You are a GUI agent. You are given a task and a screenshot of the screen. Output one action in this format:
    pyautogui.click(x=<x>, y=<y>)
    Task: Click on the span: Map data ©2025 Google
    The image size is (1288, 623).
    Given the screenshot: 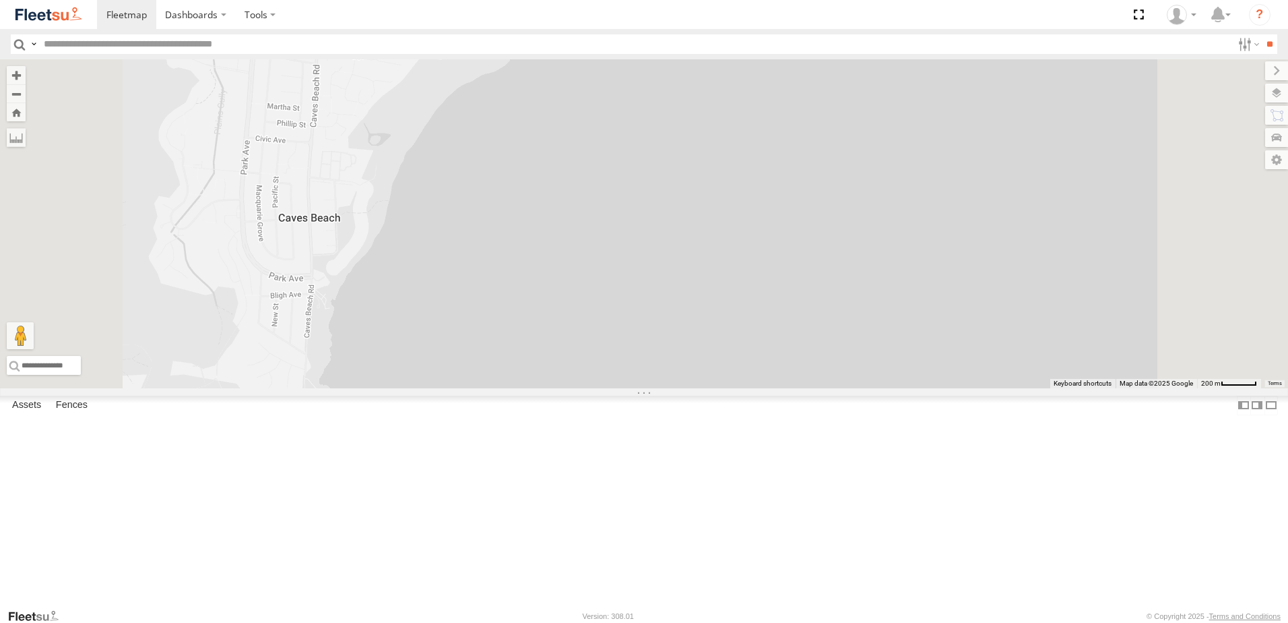 What is the action you would take?
    pyautogui.click(x=1156, y=383)
    